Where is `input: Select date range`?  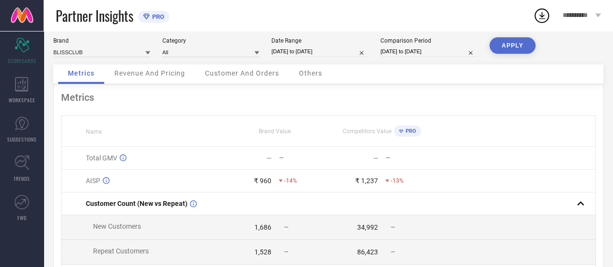
input: Select date range is located at coordinates (320, 51).